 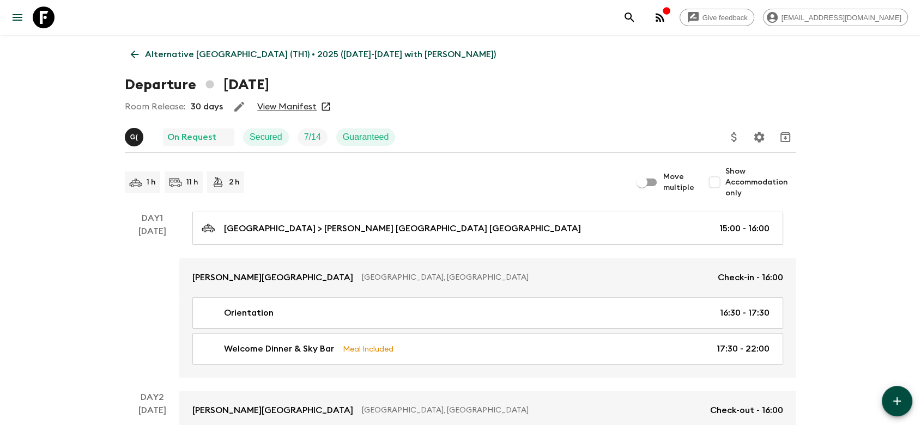 I want to click on span: Give feedback, so click(x=725, y=17).